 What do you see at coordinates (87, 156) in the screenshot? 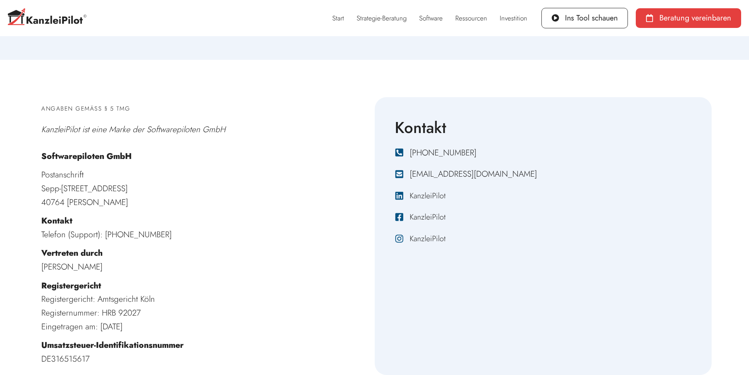
I see `b: Softwarepiloten GmbH` at bounding box center [87, 156].